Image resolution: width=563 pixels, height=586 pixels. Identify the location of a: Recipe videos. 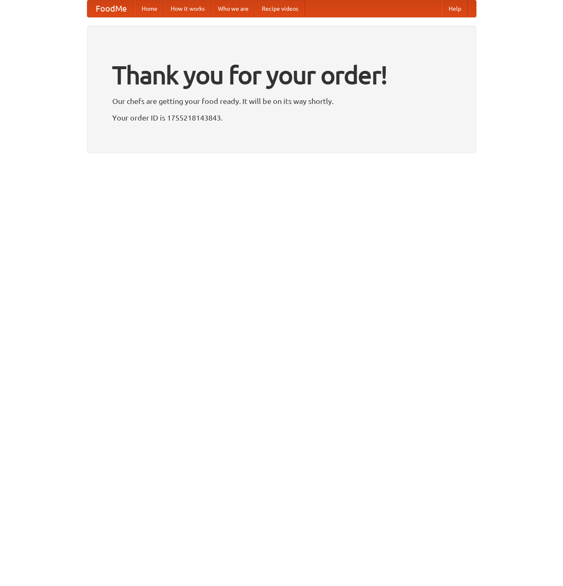
(280, 9).